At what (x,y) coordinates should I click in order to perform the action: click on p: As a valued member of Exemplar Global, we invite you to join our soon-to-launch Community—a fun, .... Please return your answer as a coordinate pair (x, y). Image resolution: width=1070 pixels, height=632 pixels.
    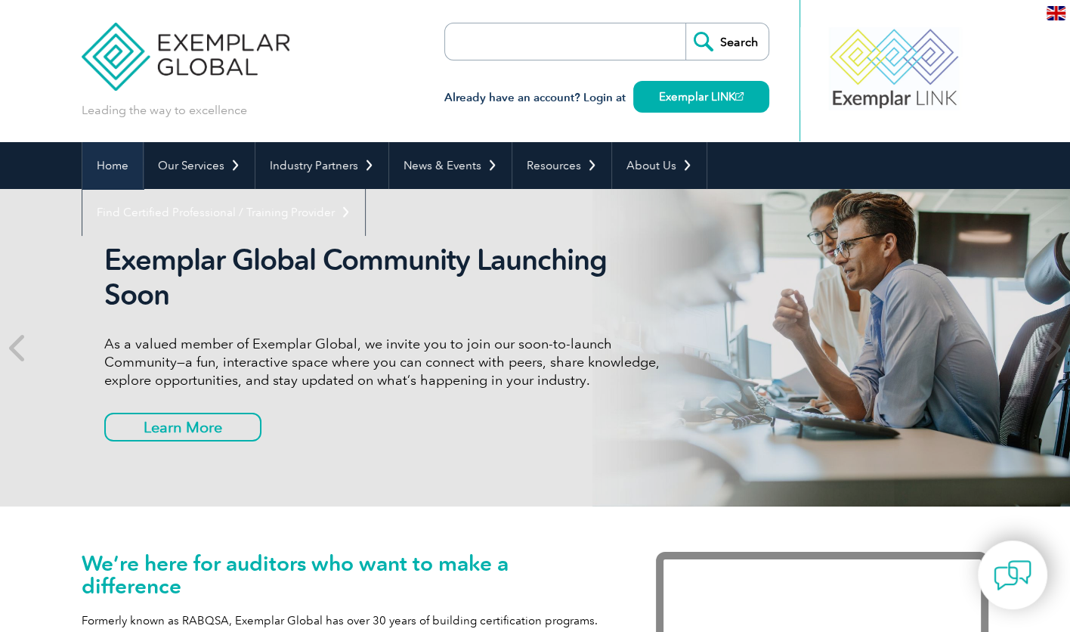
    Looking at the image, I should click on (388, 362).